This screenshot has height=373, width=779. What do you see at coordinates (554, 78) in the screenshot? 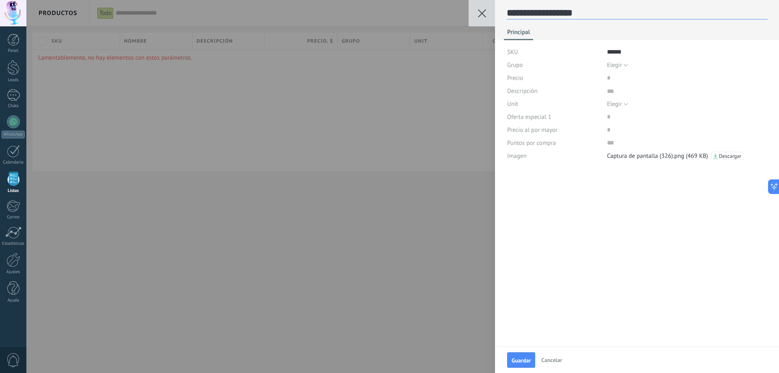
I see `div: Precio` at bounding box center [554, 78].